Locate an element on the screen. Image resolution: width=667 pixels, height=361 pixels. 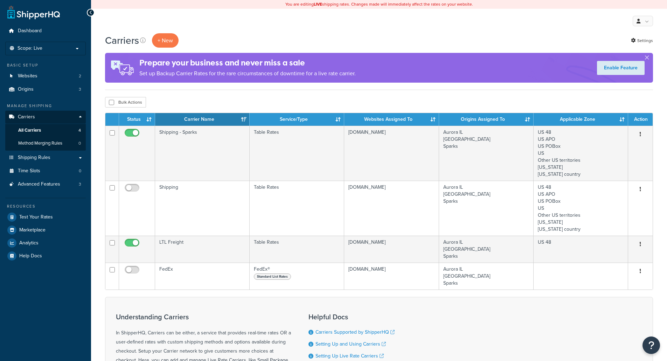
a: Settings is located at coordinates (642, 41).